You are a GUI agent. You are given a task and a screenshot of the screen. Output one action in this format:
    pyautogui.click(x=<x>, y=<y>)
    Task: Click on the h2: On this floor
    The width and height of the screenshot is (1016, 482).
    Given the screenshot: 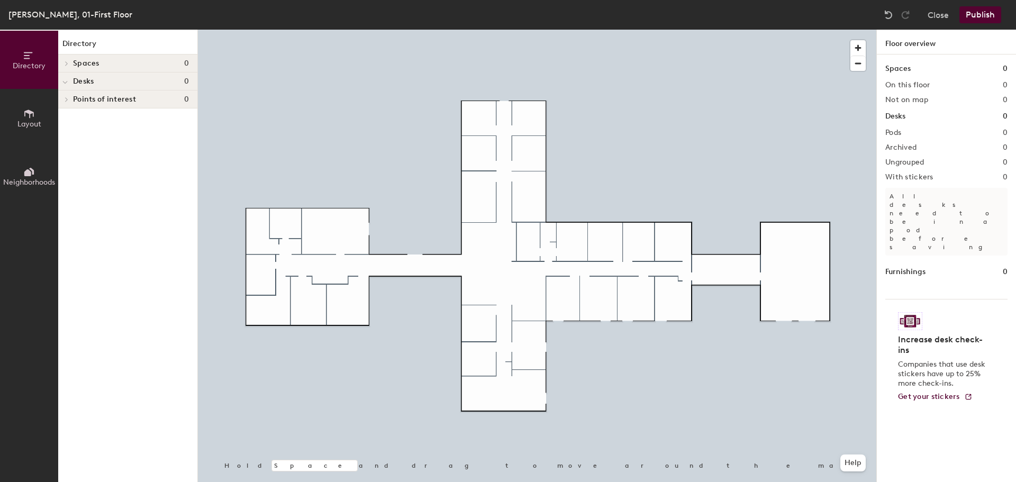 What is the action you would take?
    pyautogui.click(x=908, y=85)
    